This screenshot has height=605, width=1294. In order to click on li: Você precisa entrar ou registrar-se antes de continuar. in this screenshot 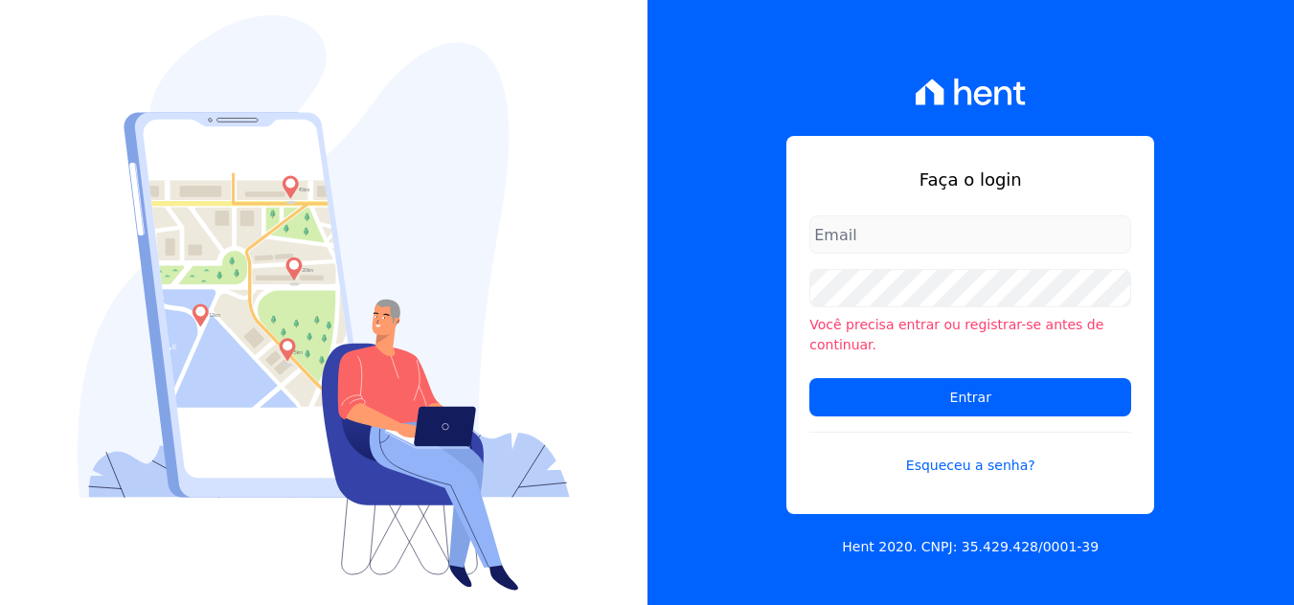, I will do `click(970, 335)`.